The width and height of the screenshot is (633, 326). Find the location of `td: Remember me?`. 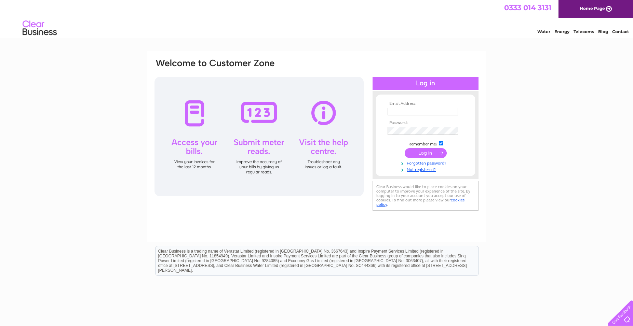

td: Remember me? is located at coordinates (425, 144).